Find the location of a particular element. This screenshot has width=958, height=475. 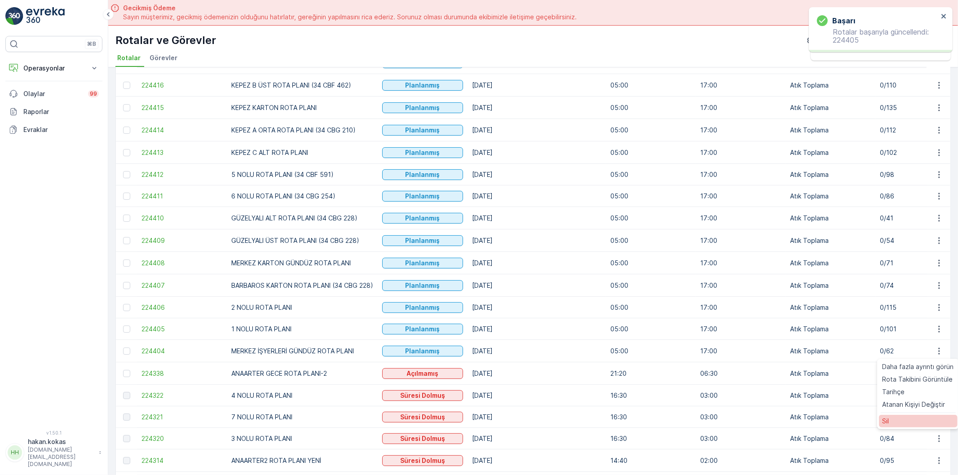

p: hakan.kokas is located at coordinates (61, 442).